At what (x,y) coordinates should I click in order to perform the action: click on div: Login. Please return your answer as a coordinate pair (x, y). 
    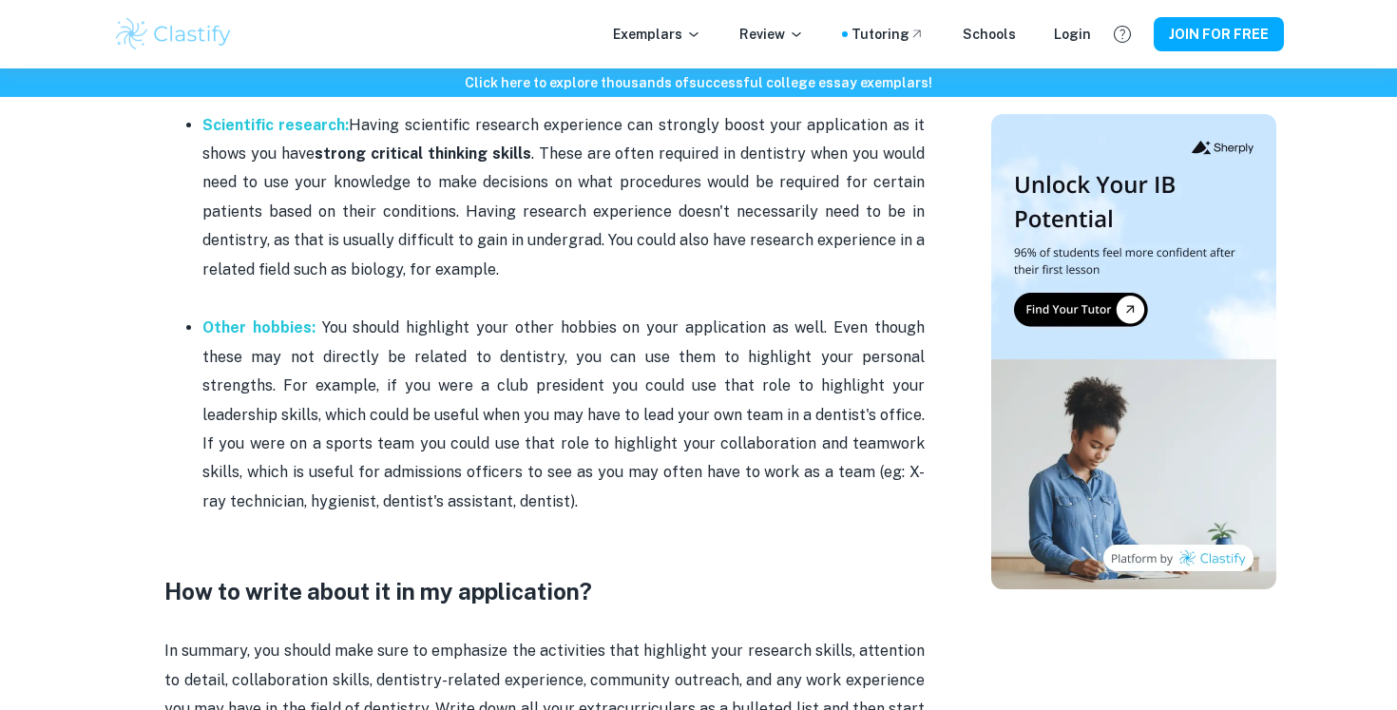
    Looking at the image, I should click on (1072, 34).